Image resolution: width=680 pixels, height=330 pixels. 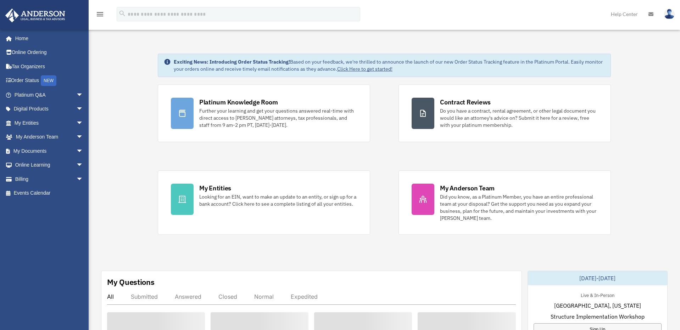 What do you see at coordinates (598, 316) in the screenshot?
I see `span: Structure Implementation Workshop` at bounding box center [598, 316].